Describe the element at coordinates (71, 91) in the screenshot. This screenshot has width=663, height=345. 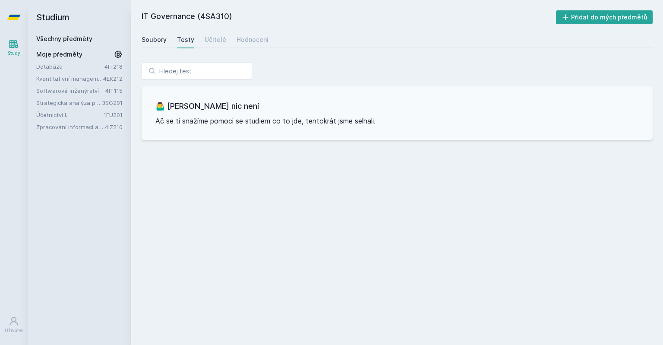
I see `a: Softwarové inženýrství` at that location.